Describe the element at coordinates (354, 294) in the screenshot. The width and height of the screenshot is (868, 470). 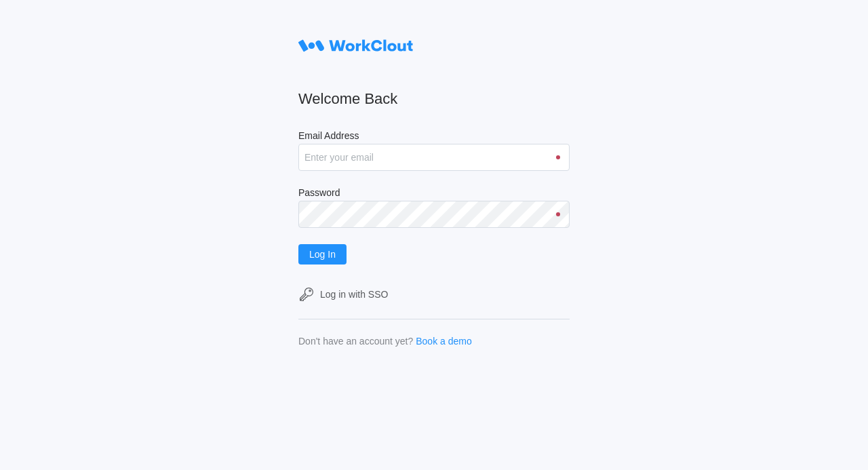
I see `div: Log in with SSO` at that location.